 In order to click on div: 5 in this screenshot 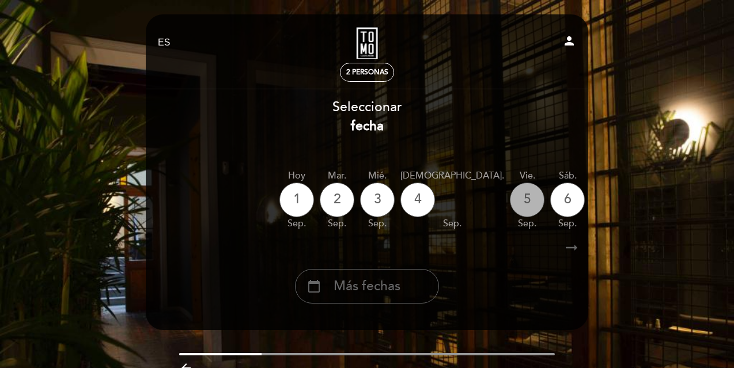, I will do `click(527, 200)`.